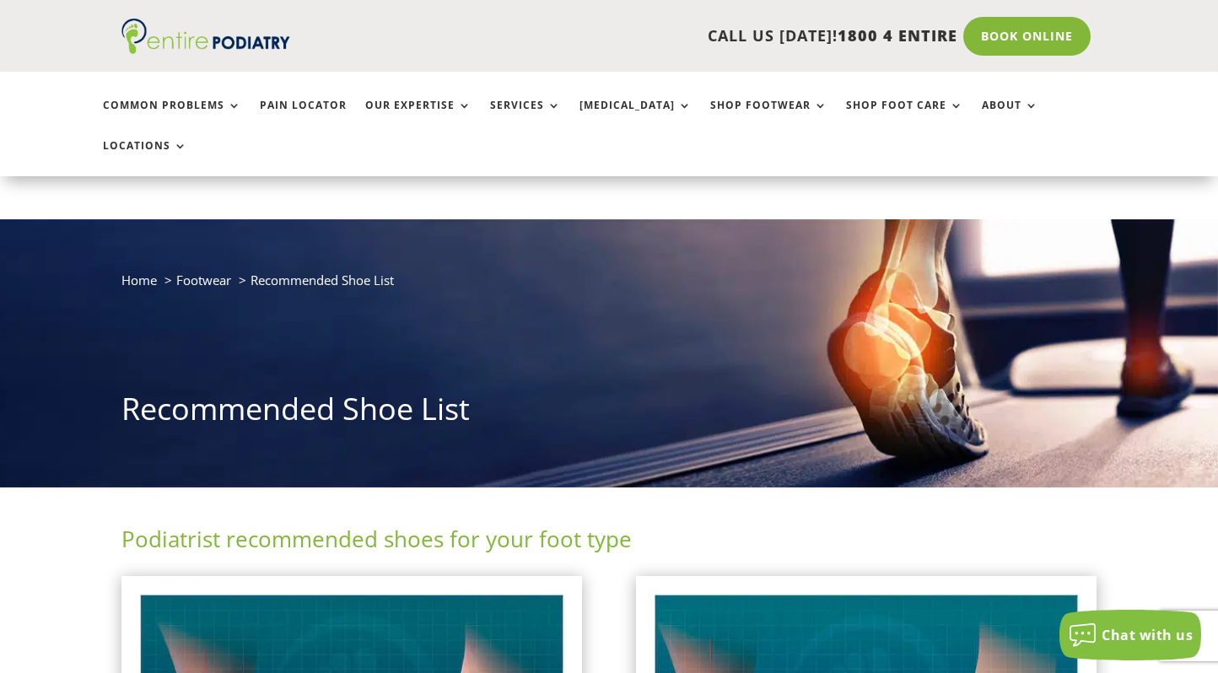 This screenshot has width=1218, height=673. Describe the element at coordinates (526, 117) in the screenshot. I see `a: Services` at that location.